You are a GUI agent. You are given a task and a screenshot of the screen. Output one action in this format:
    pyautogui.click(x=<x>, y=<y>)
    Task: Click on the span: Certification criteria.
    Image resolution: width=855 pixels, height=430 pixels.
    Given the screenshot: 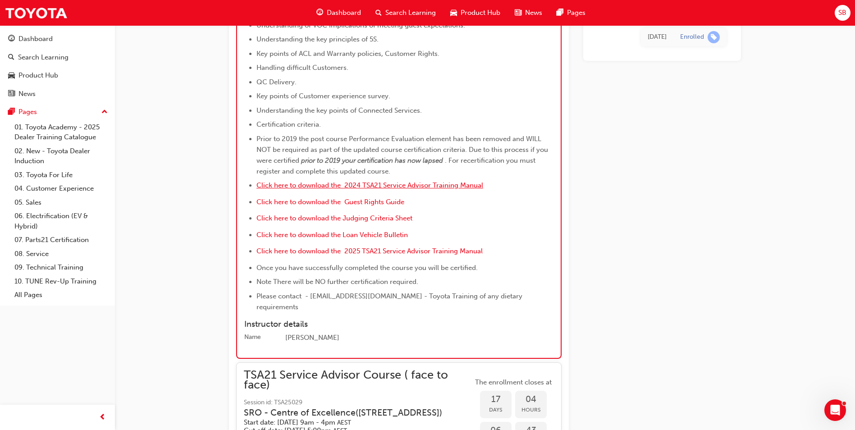 What is the action you would take?
    pyautogui.click(x=288, y=124)
    